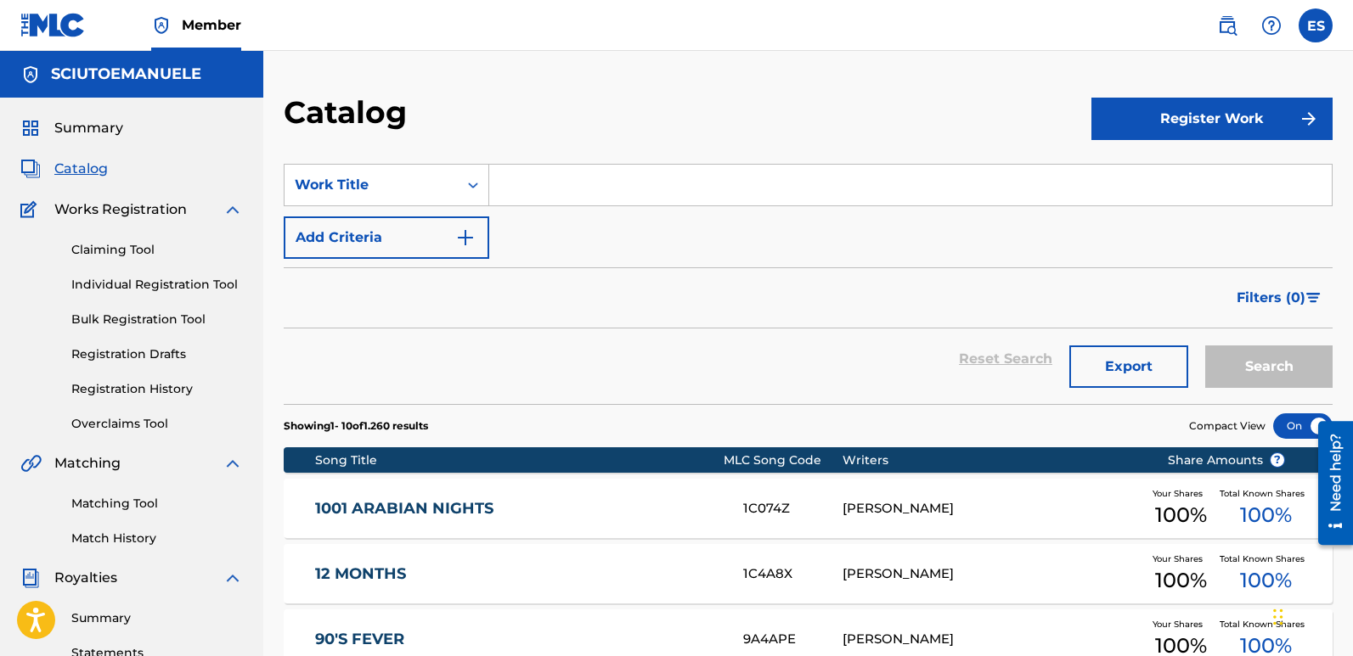  Describe the element at coordinates (1227, 25) in the screenshot. I see `img: search` at that location.